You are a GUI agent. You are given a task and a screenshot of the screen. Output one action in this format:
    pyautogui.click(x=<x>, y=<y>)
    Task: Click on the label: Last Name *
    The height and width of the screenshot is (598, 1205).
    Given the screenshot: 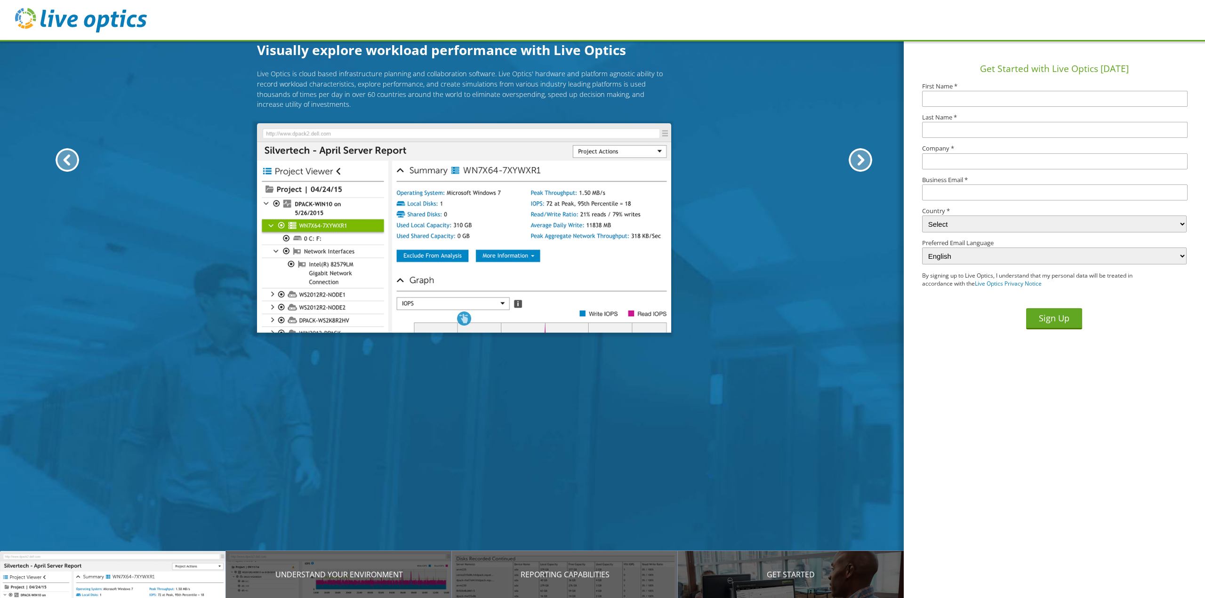 What is the action you would take?
    pyautogui.click(x=1054, y=117)
    